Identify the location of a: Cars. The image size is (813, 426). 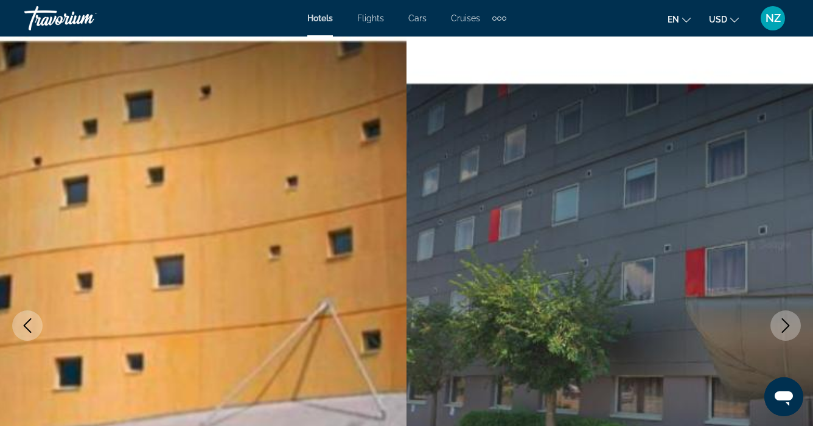
(418, 18).